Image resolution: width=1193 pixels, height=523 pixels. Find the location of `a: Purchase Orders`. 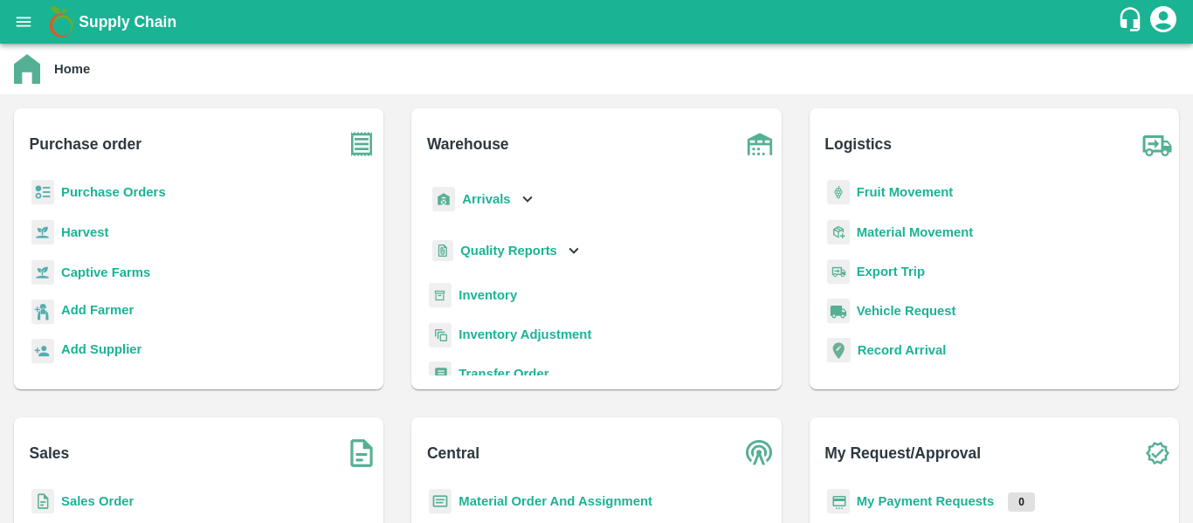

a: Purchase Orders is located at coordinates (114, 192).